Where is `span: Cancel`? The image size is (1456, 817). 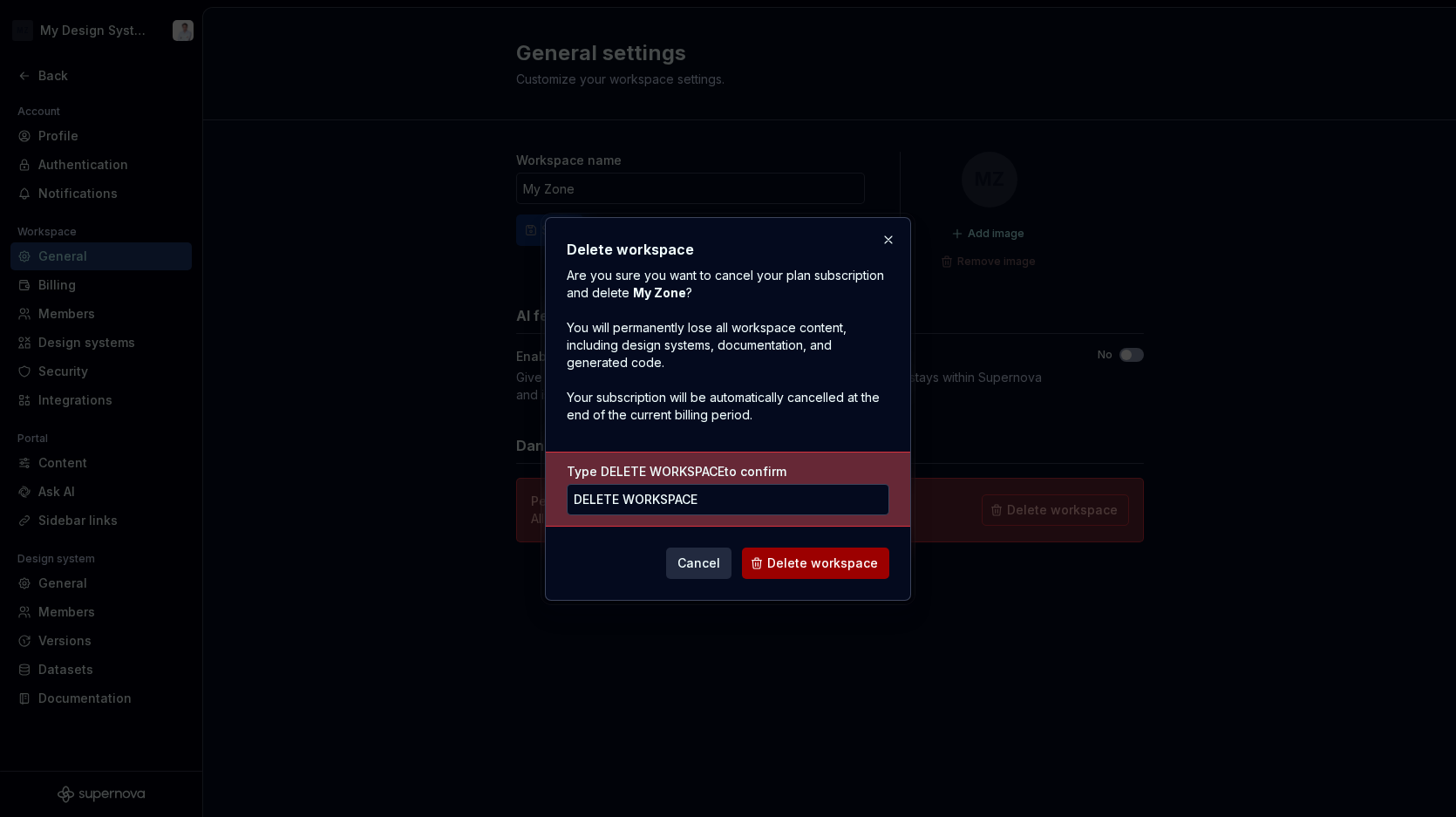
span: Cancel is located at coordinates (698, 563).